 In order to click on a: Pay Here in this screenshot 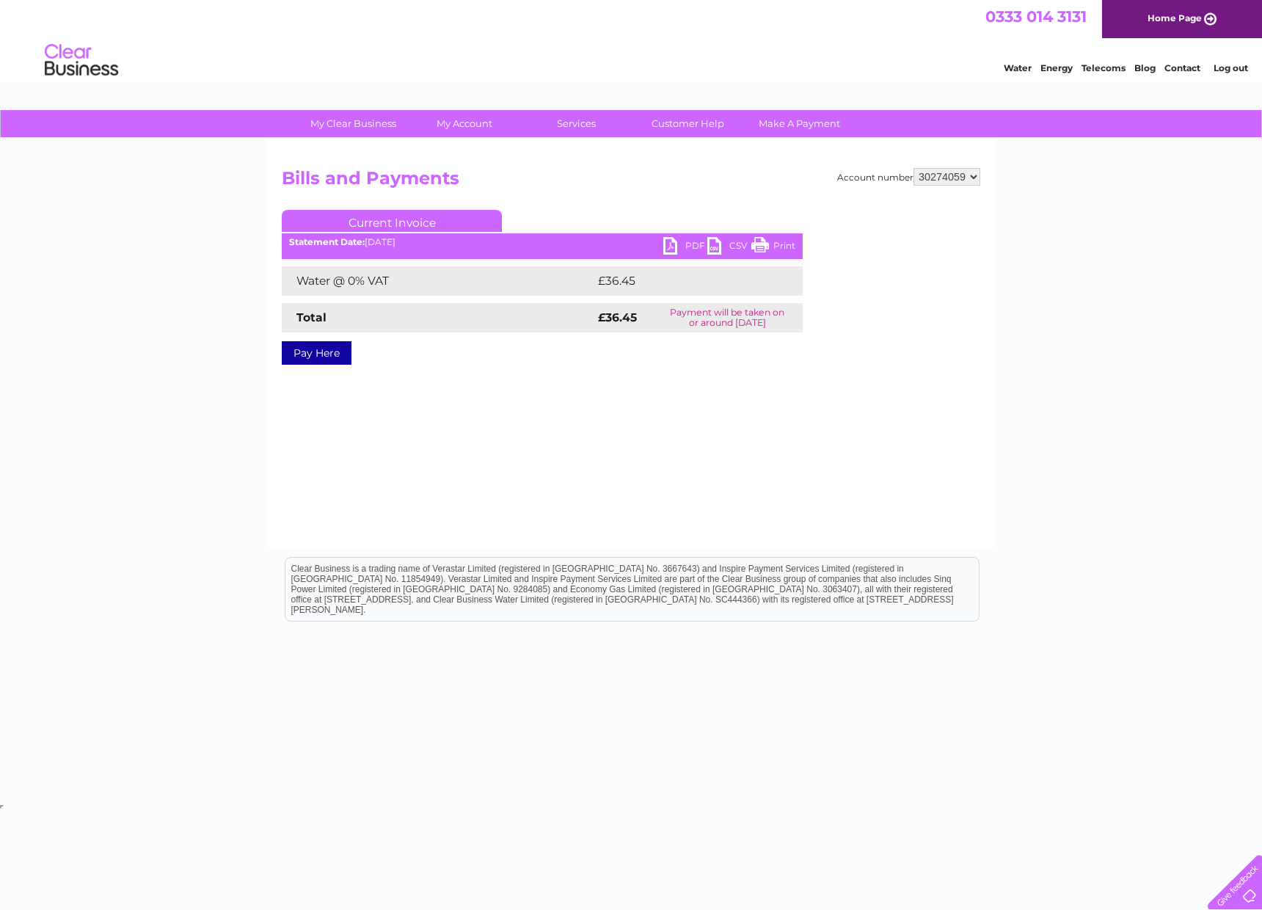, I will do `click(316, 353)`.